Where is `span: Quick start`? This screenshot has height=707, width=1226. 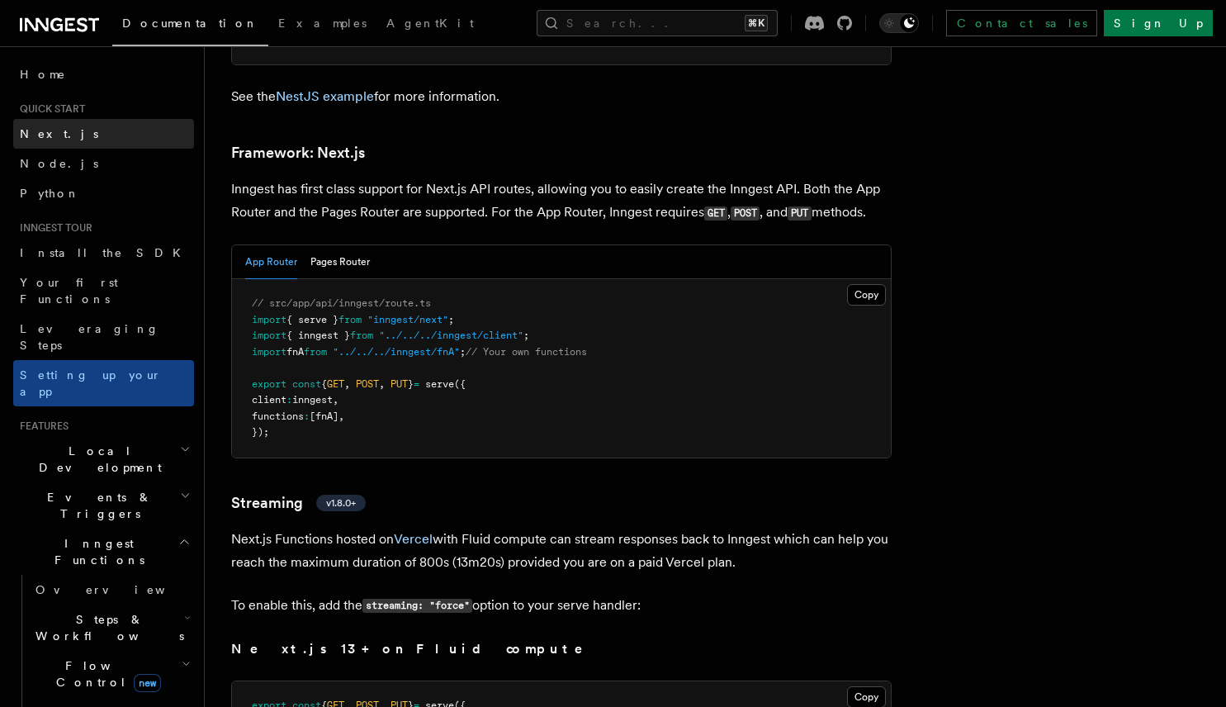
span: Quick start is located at coordinates (49, 109).